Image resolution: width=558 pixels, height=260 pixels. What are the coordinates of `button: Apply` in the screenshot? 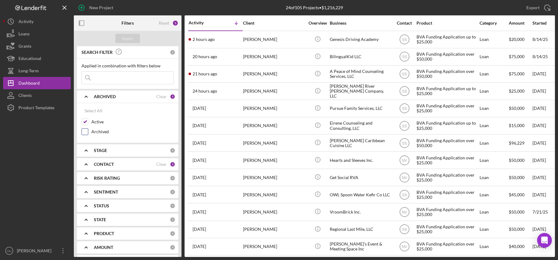 It's located at (128, 38).